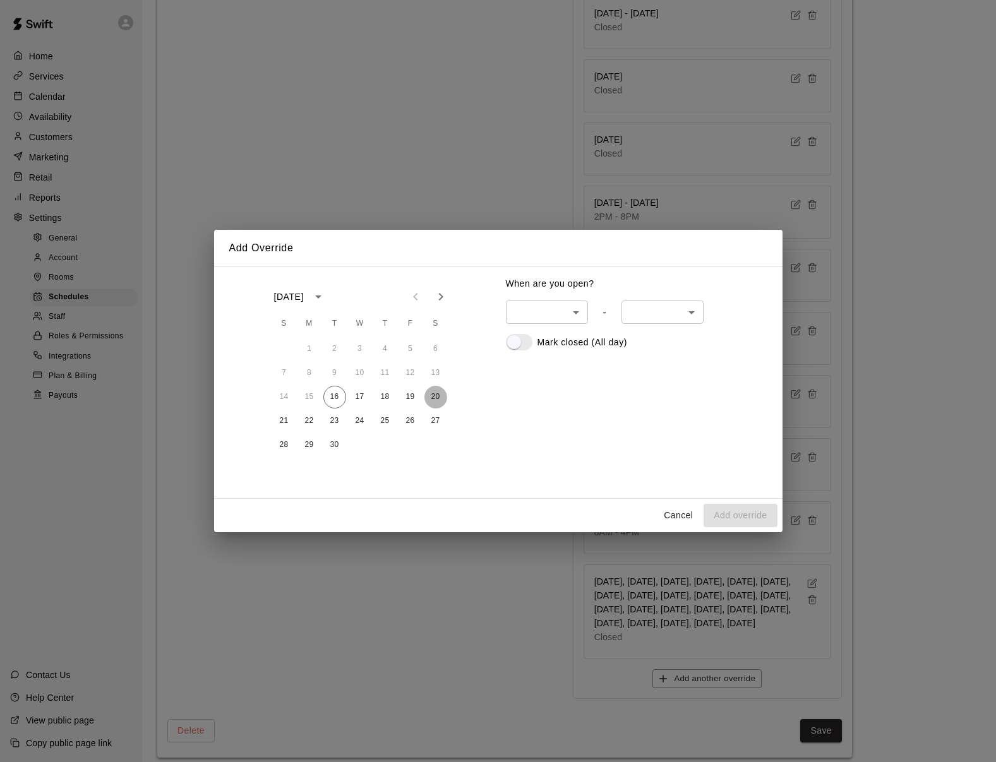 The width and height of the screenshot is (996, 762). What do you see at coordinates (360, 397) in the screenshot?
I see `button: 17` at bounding box center [360, 397].